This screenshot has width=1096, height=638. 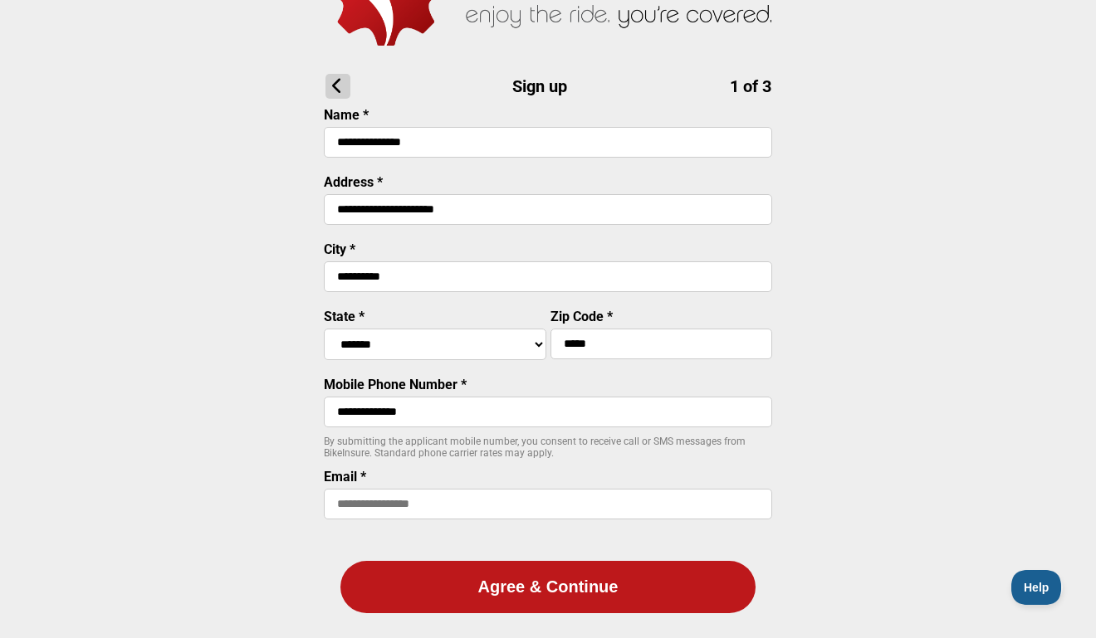 What do you see at coordinates (548, 86) in the screenshot?
I see `h1: Sign up` at bounding box center [548, 86].